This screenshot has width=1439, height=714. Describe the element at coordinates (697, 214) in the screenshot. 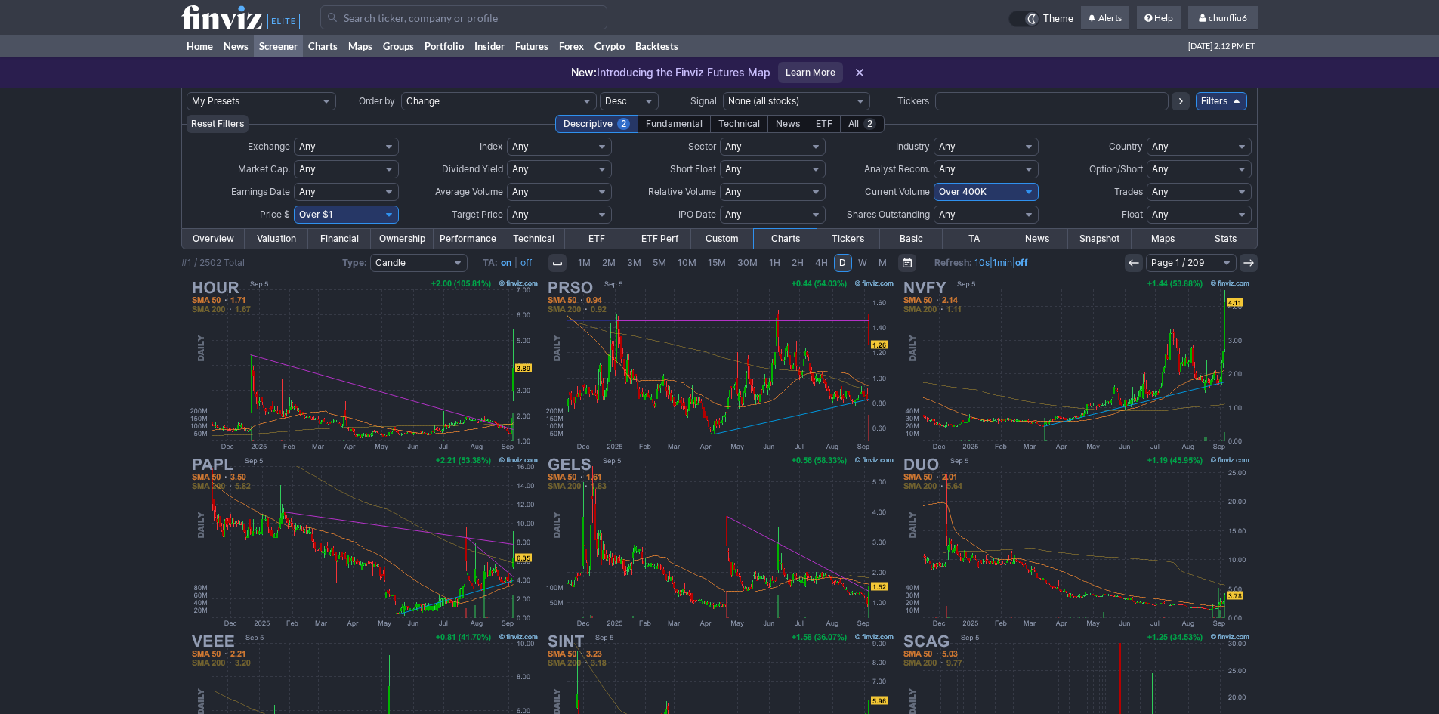

I see `span: IPO Date` at that location.